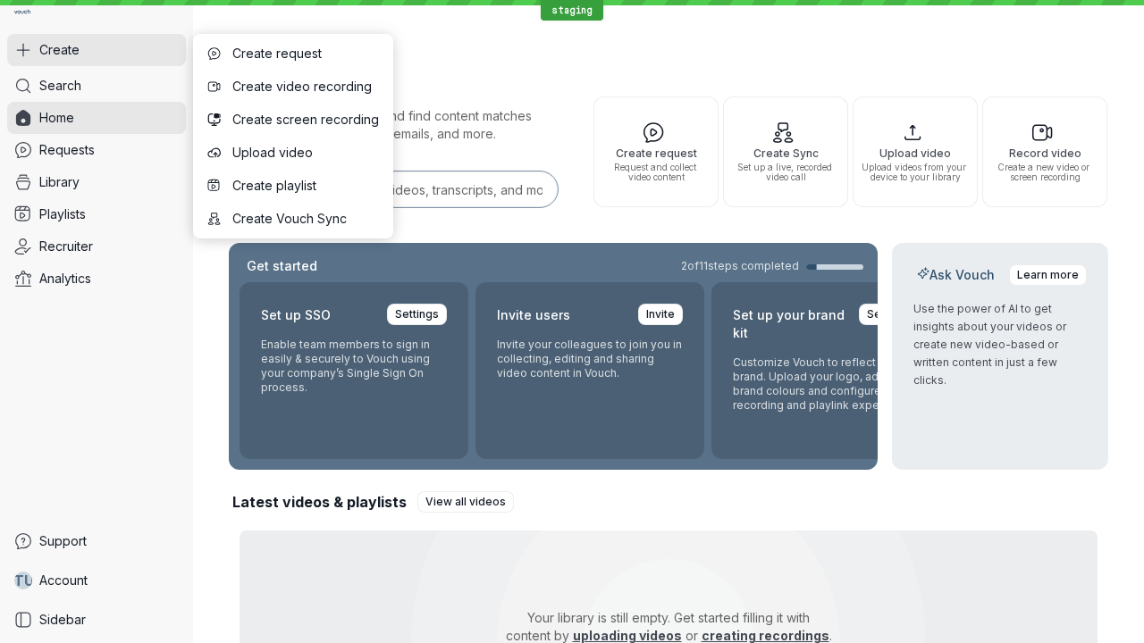 The width and height of the screenshot is (1144, 643). I want to click on h2: Set up your brand kit, so click(790, 324).